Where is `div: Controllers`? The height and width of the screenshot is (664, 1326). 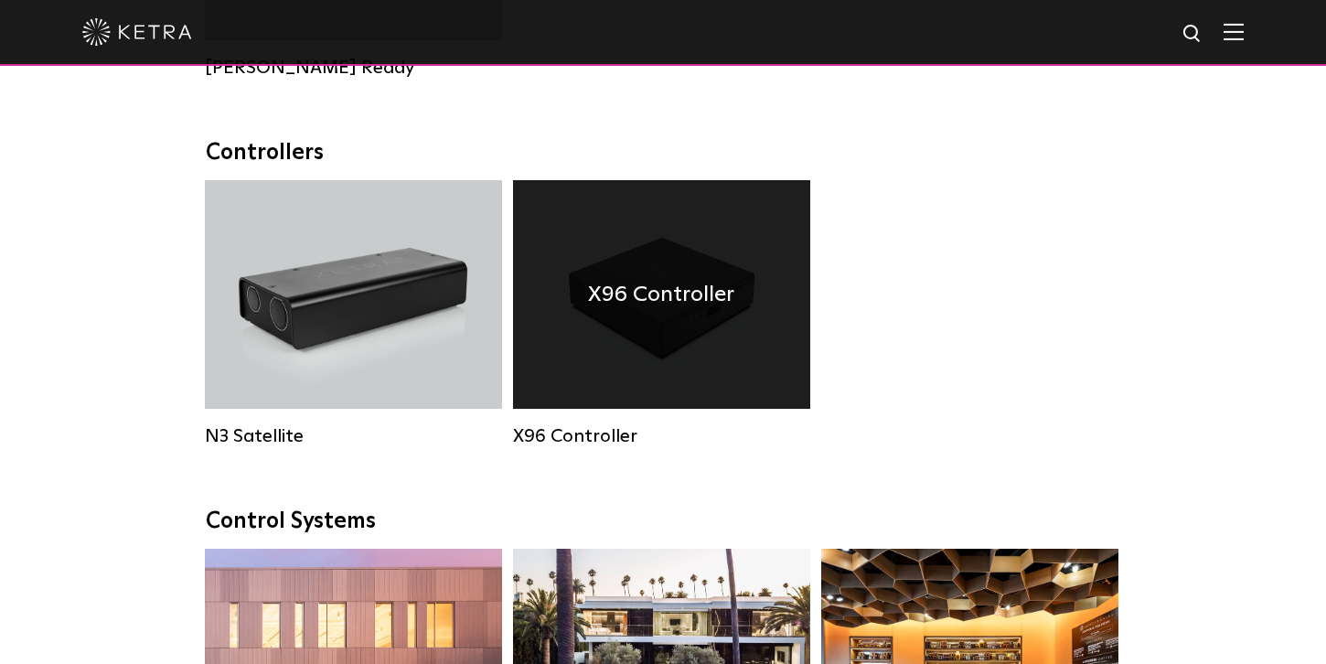 div: Controllers is located at coordinates (663, 153).